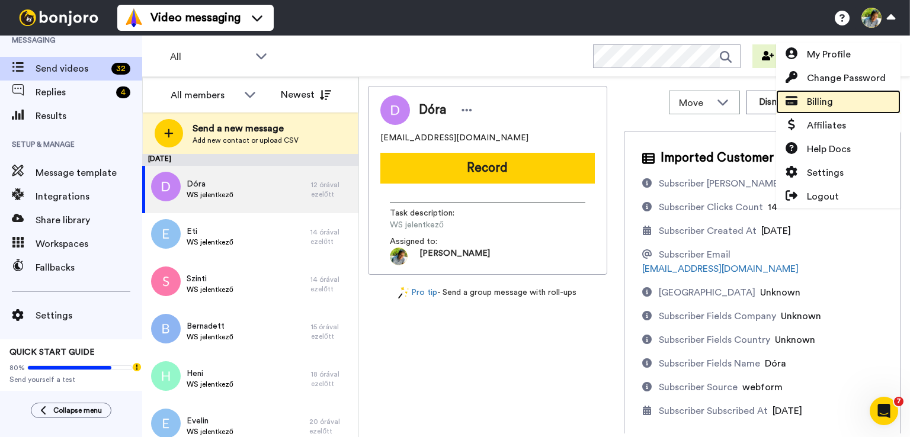 The width and height of the screenshot is (910, 437). I want to click on span: Eti, so click(210, 232).